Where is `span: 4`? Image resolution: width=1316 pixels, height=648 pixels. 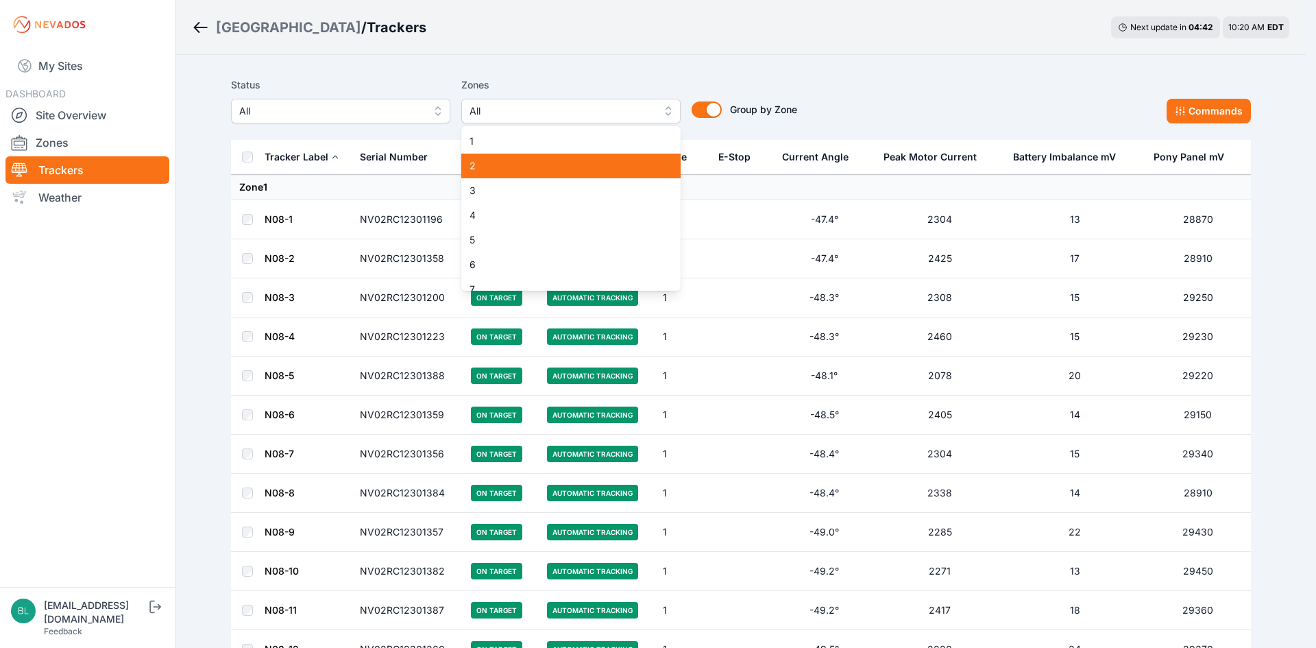
span: 4 is located at coordinates (563, 215).